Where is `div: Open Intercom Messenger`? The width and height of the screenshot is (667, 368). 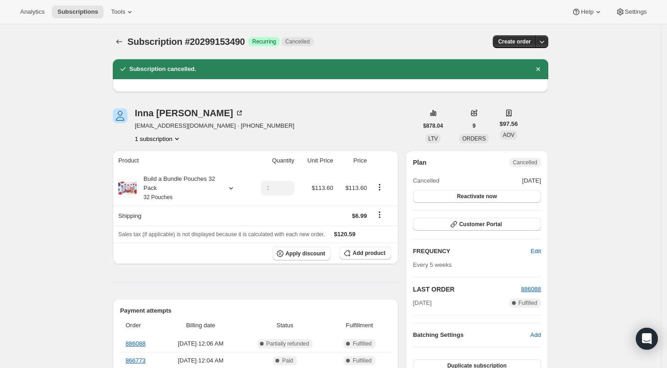
div: Open Intercom Messenger is located at coordinates (647, 339).